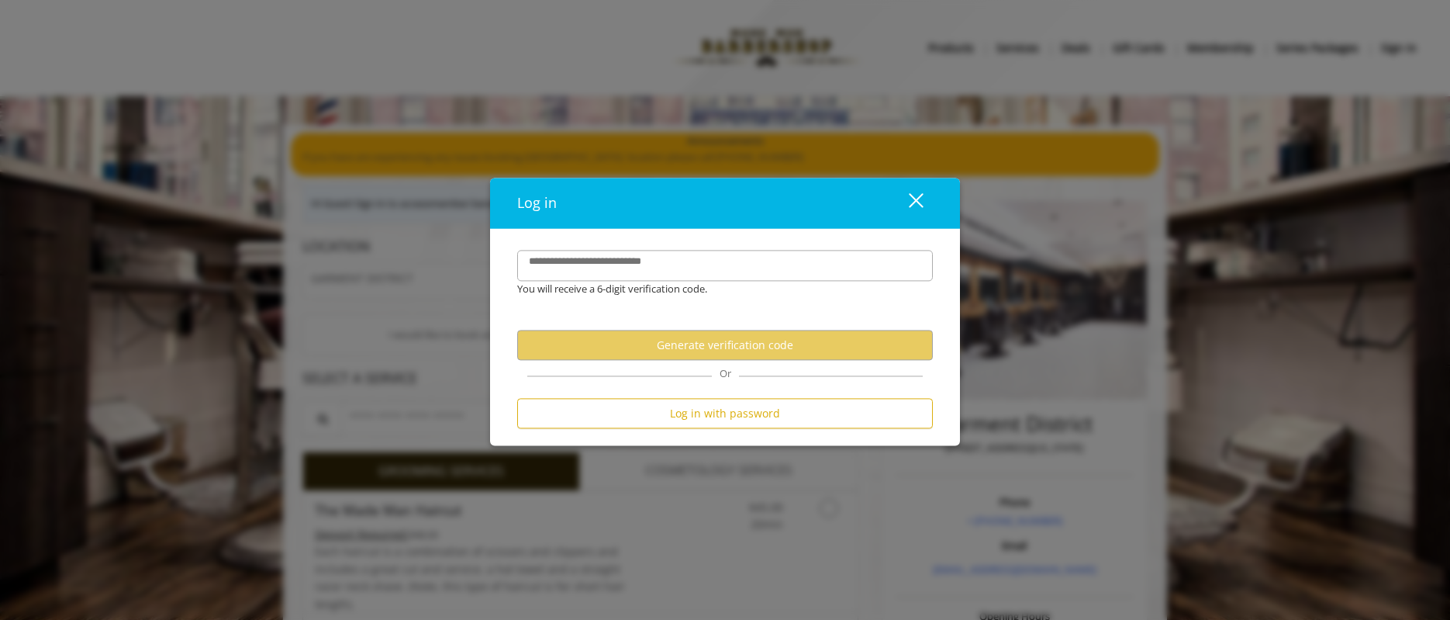  What do you see at coordinates (907, 203) in the screenshot?
I see `div: close dialog` at bounding box center [907, 203].